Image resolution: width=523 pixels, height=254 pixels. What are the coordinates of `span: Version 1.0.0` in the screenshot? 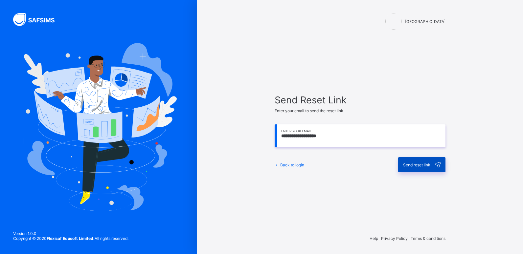 It's located at (71, 234).